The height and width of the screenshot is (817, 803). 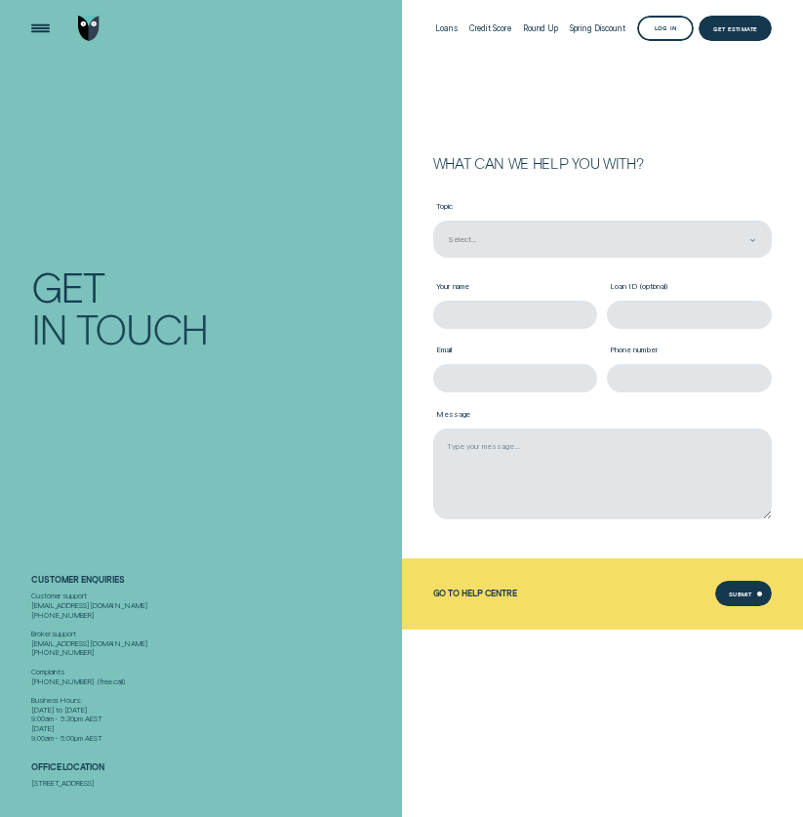 I want to click on div: Loans, so click(x=446, y=28).